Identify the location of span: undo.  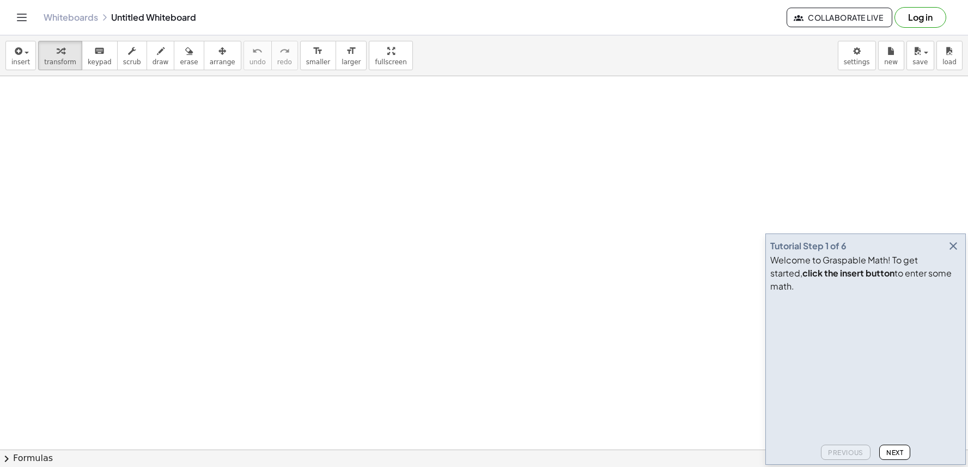
(258, 62).